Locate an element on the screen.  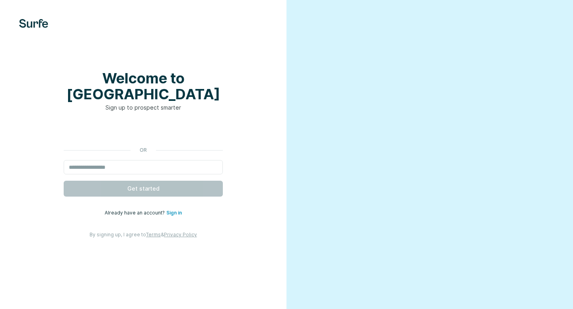
p: Sign up to prospect smarter is located at coordinates (143, 108).